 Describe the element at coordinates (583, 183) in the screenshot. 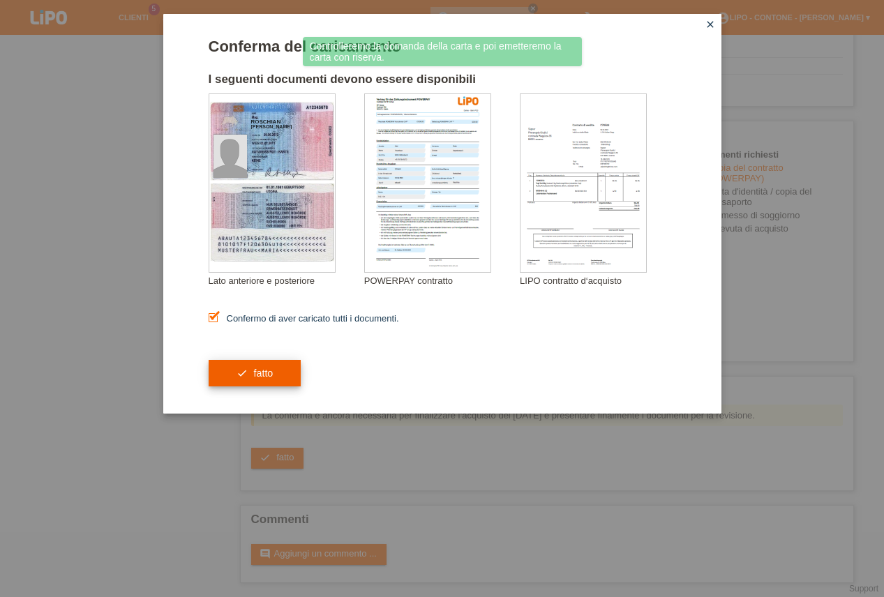

I see `img: upload_document_confirmation_type_receipt_generic.png` at that location.